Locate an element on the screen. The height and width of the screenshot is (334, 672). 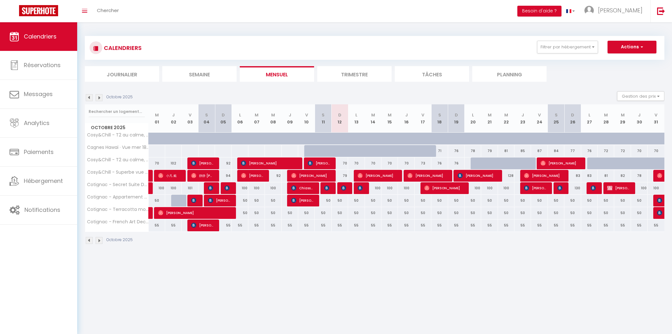
span: Cosy&Chill - T2 au calme, Netflix, jardin, parking is located at coordinates (118, 159).